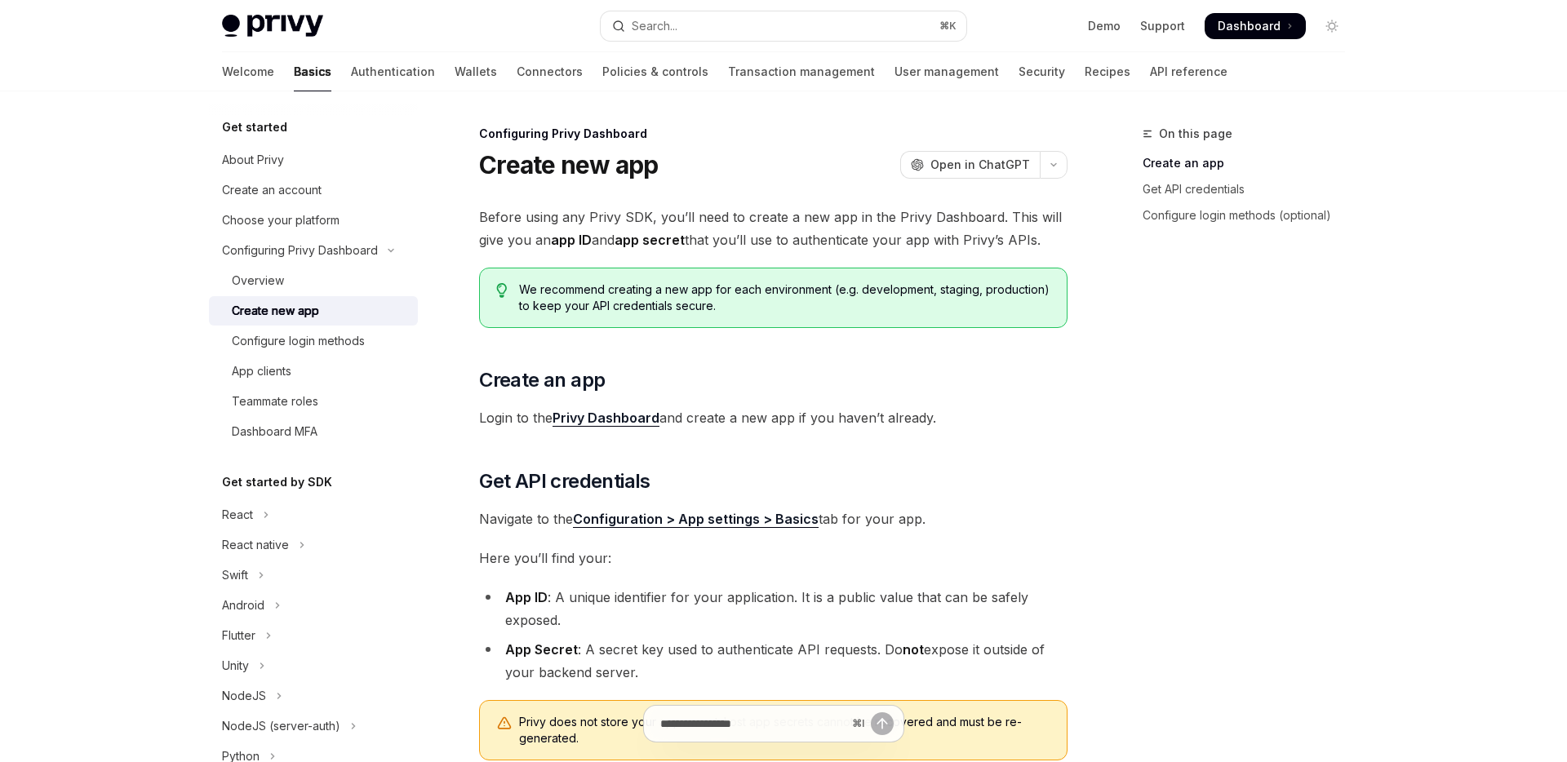 The width and height of the screenshot is (1567, 762). I want to click on button: Toggle Configuring Privy Dashboard section, so click(313, 251).